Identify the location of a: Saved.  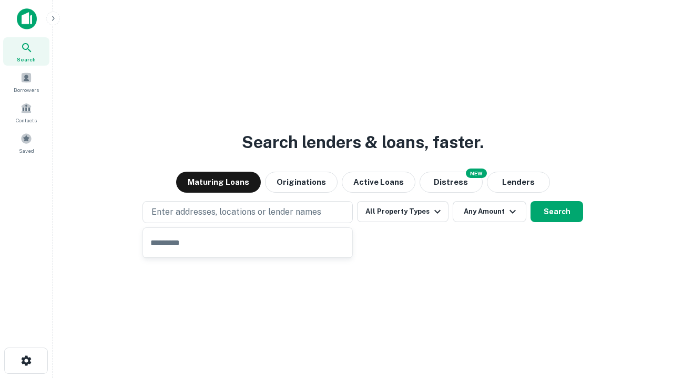
(26, 143).